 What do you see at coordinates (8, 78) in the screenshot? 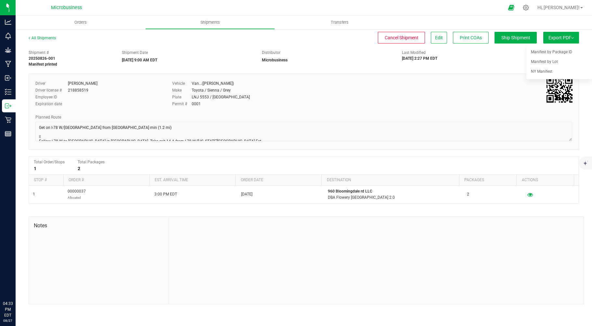
I see `inline-svg: Inbound` at bounding box center [8, 78].